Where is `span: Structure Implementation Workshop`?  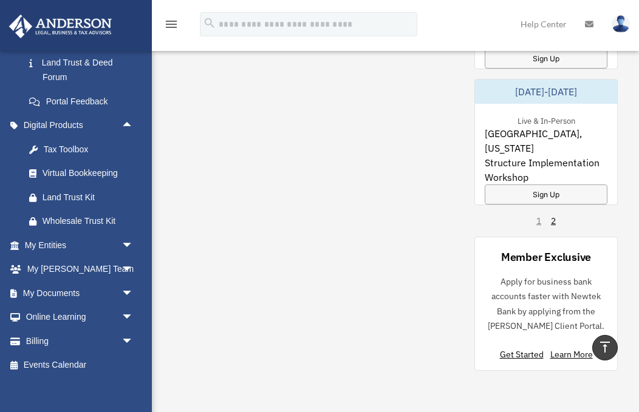 span: Structure Implementation Workshop is located at coordinates (546, 170).